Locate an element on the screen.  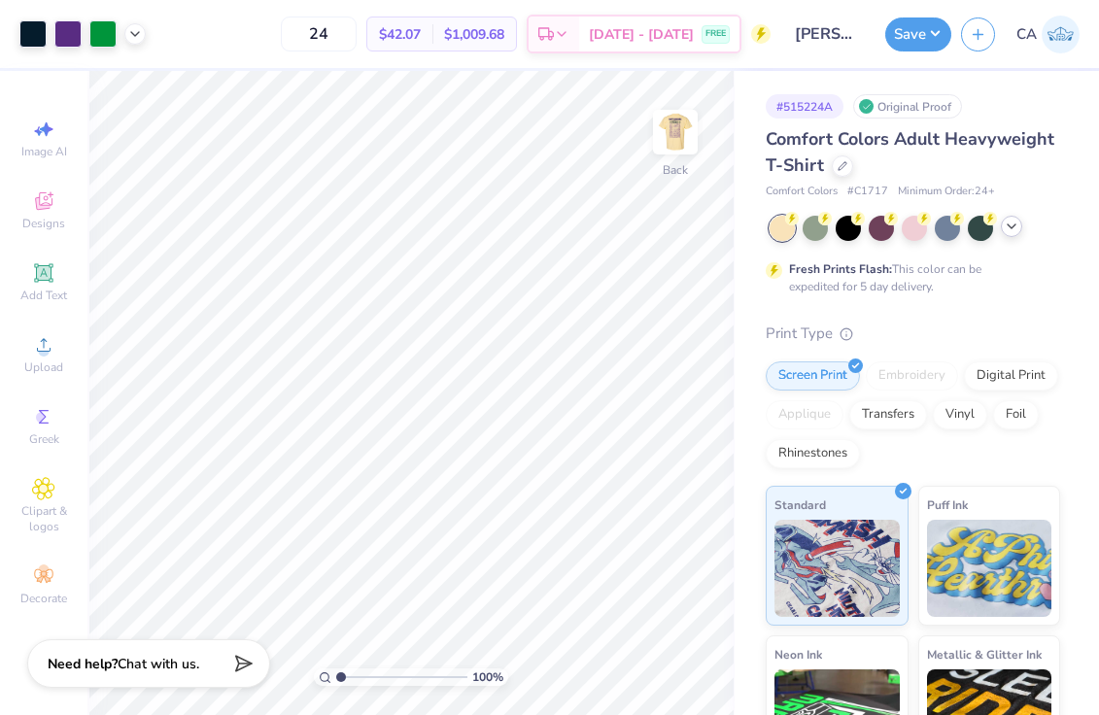
span: 100 % is located at coordinates (488, 678).